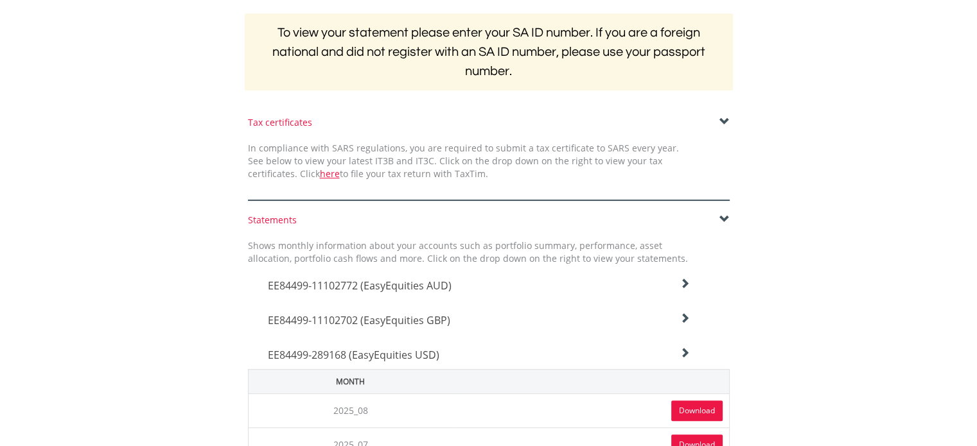 Image resolution: width=977 pixels, height=446 pixels. What do you see at coordinates (489, 220) in the screenshot?
I see `div: Statements` at bounding box center [489, 220].